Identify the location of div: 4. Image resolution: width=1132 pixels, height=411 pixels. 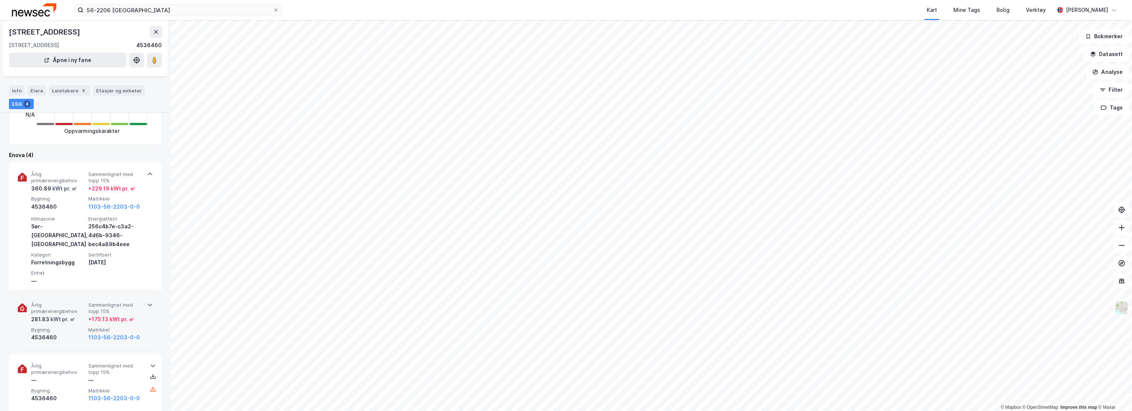
(27, 104).